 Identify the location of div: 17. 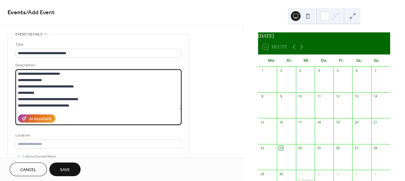
(300, 122).